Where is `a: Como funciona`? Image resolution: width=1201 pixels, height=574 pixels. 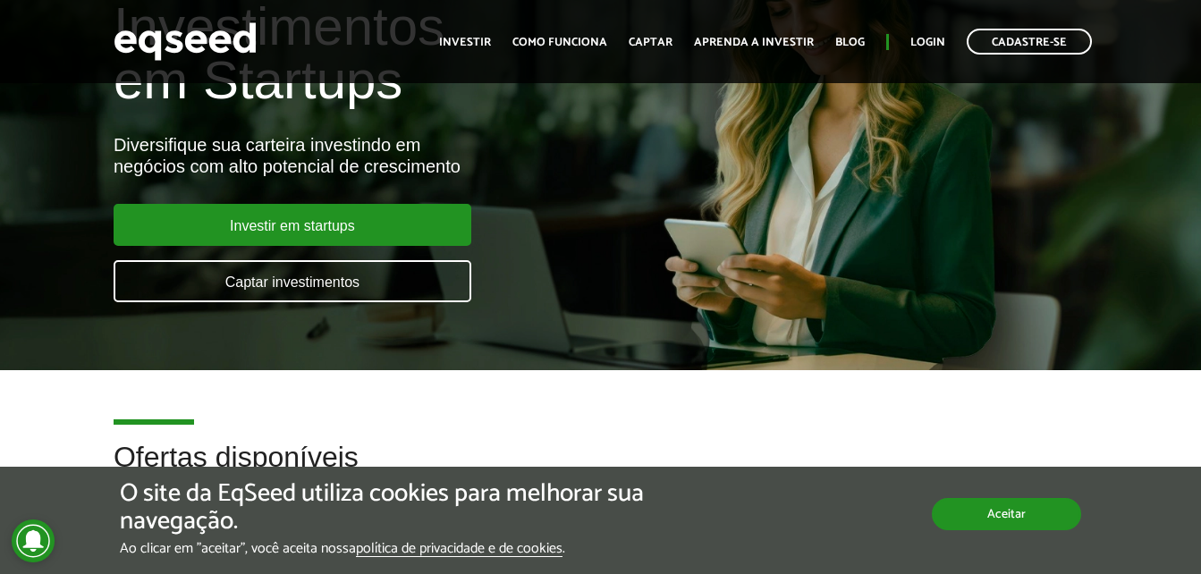
a: Como funciona is located at coordinates (560, 42).